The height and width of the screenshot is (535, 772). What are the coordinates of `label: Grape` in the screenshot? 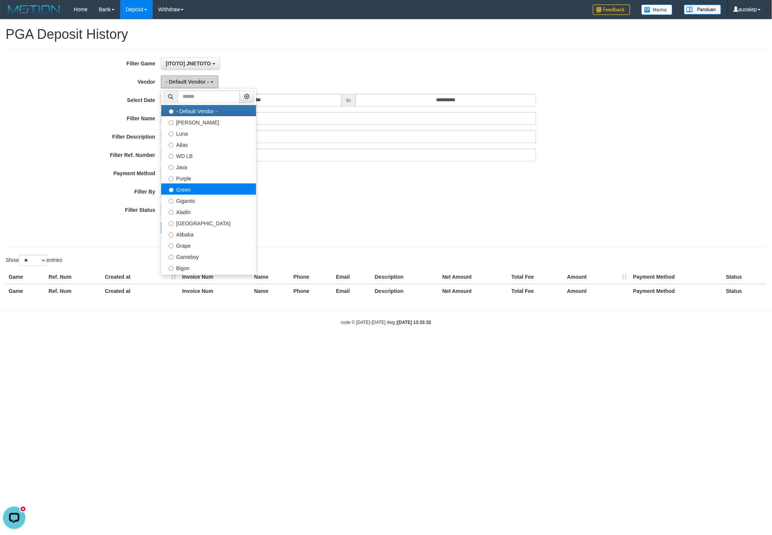 It's located at (209, 245).